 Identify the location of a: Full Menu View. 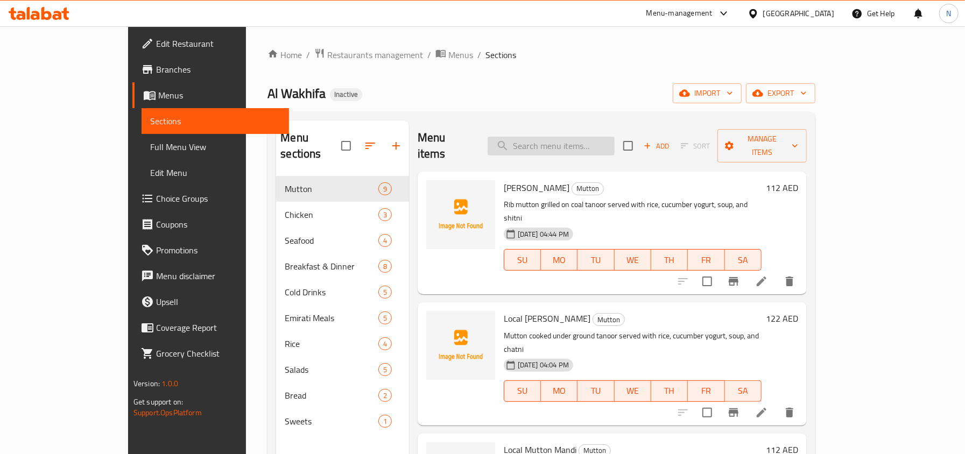
(215, 147).